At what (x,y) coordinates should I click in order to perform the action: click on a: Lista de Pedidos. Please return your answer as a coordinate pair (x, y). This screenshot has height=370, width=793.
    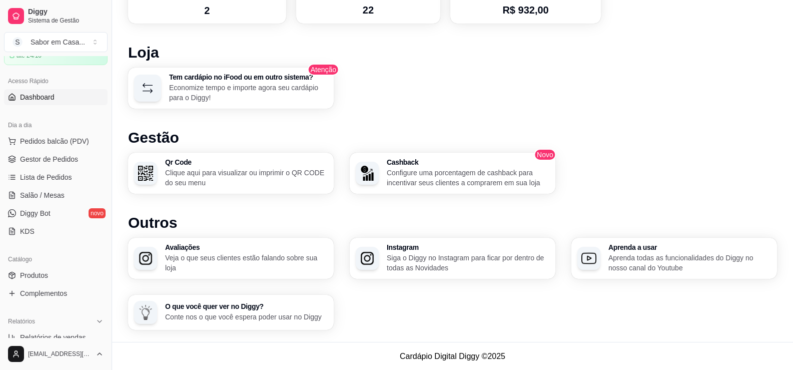
    Looking at the image, I should click on (56, 177).